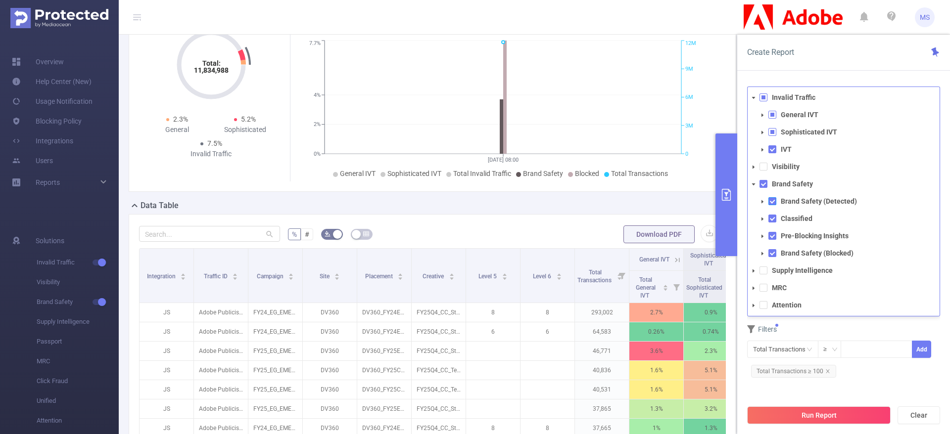 This screenshot has height=434, width=950. I want to click on input: Search..., so click(209, 234).